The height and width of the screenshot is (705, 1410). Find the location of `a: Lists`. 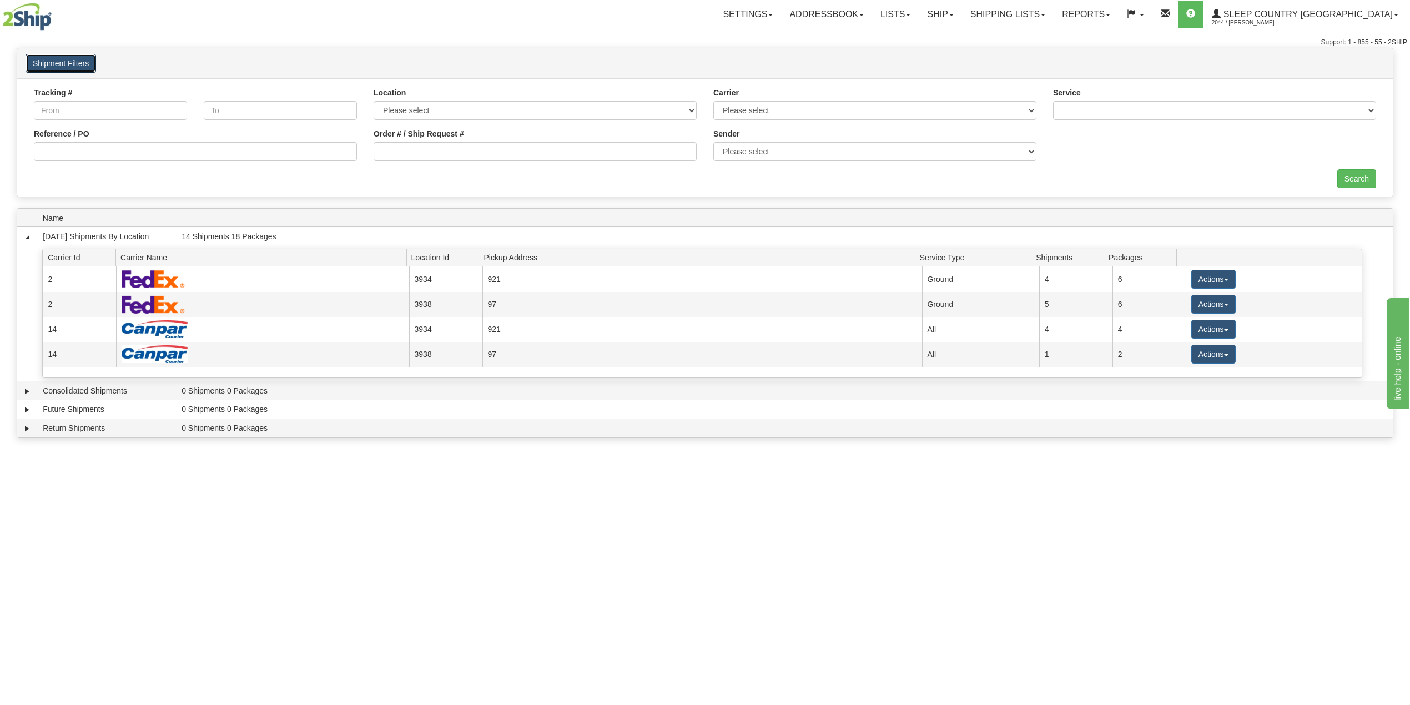

a: Lists is located at coordinates (896, 14).